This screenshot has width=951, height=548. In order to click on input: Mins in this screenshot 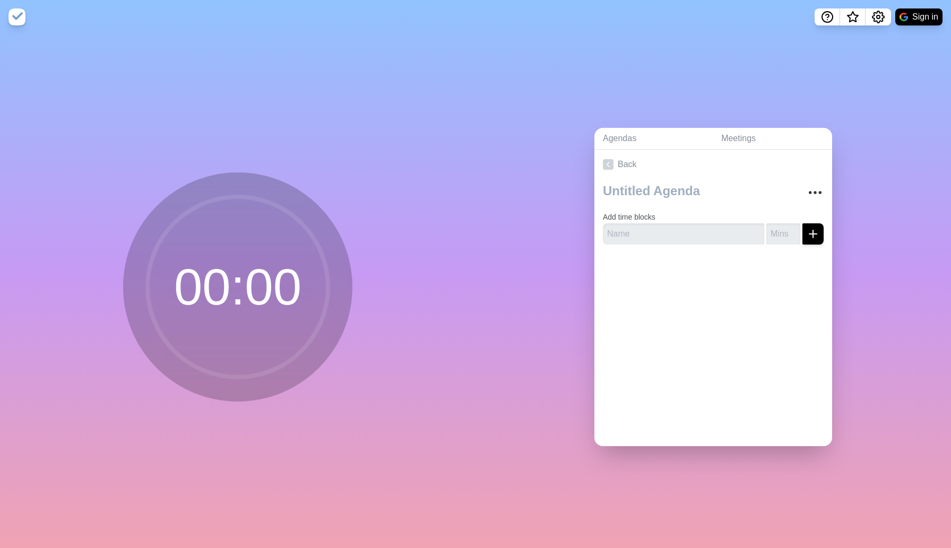, I will do `click(784, 234)`.